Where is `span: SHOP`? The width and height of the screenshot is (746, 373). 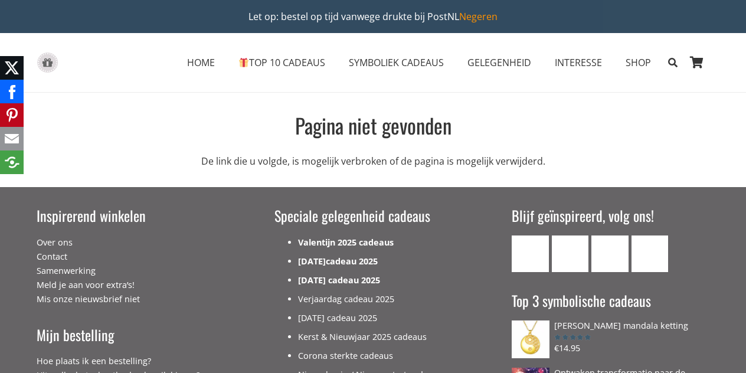
span: SHOP is located at coordinates (638, 63).